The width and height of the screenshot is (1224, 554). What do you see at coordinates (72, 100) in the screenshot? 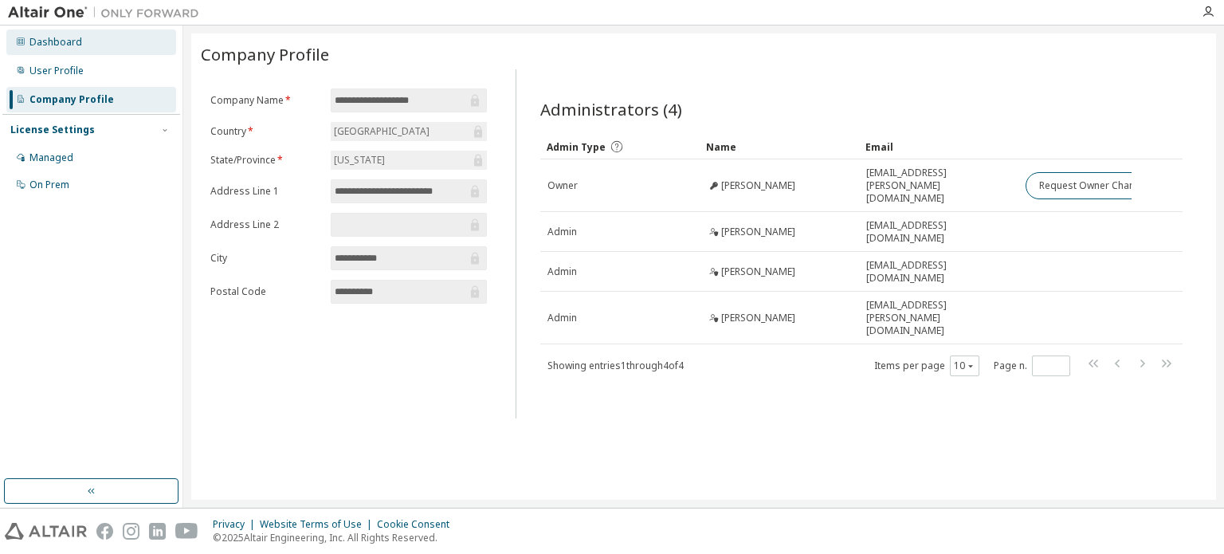
I see `div: Company Profile` at bounding box center [72, 100].